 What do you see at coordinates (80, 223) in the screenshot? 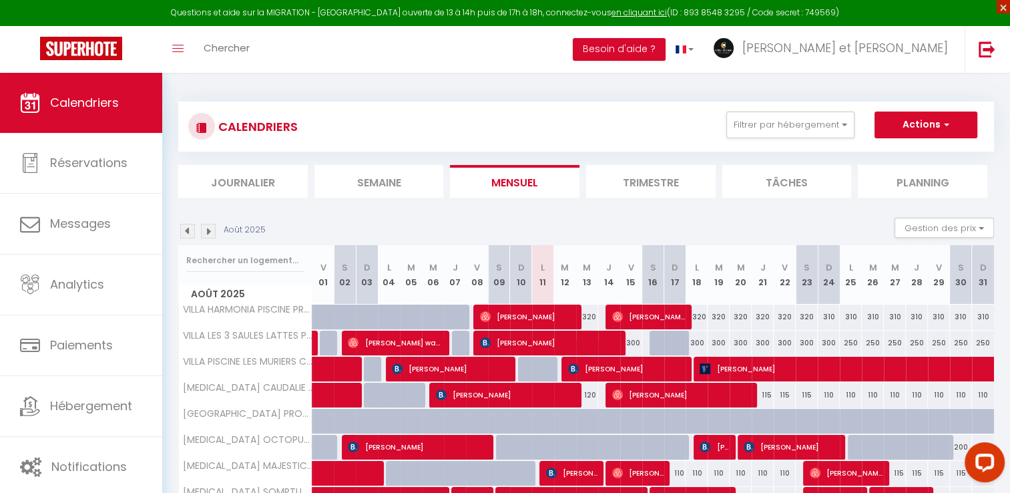
I see `span: Messages` at bounding box center [80, 223].